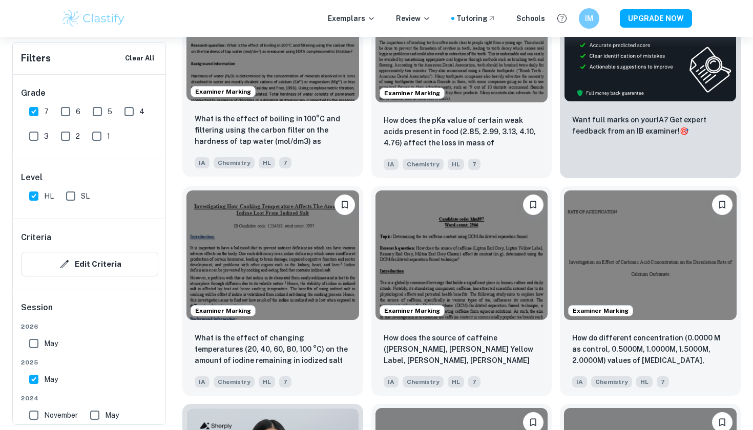 The image size is (753, 430). I want to click on a: Tutoring, so click(476, 18).